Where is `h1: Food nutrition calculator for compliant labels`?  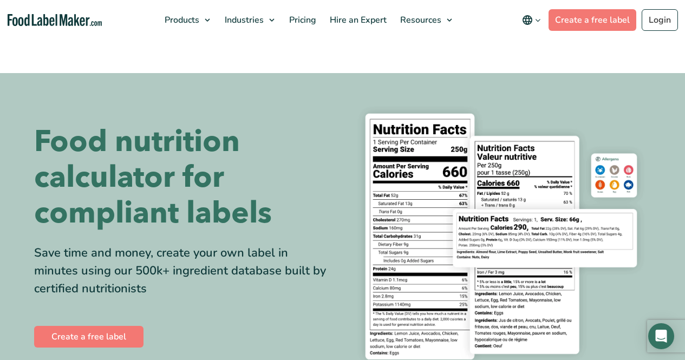 h1: Food nutrition calculator for compliant labels is located at coordinates (184, 178).